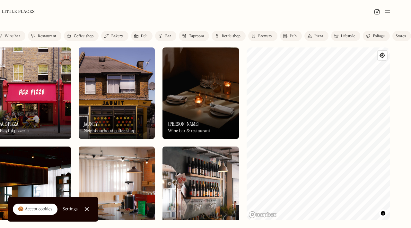  What do you see at coordinates (263, 36) in the screenshot?
I see `a: Brewery` at bounding box center [263, 36].